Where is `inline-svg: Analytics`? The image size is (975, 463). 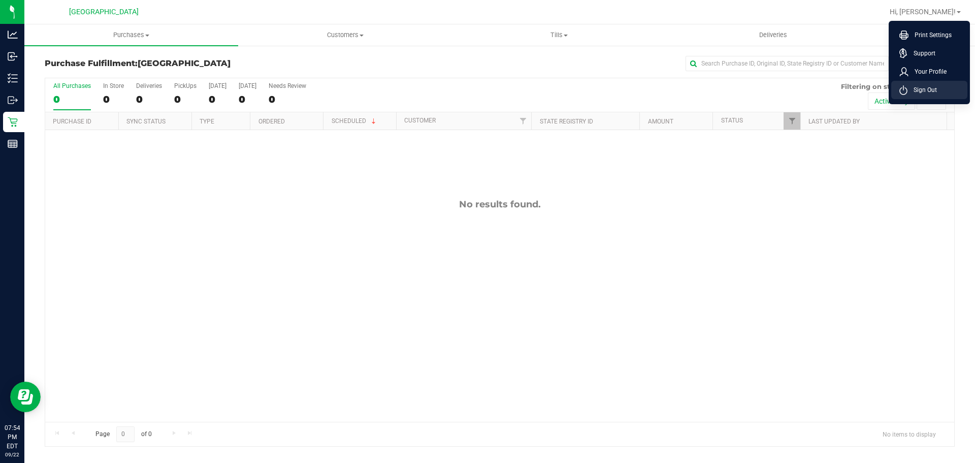
inline-svg: Analytics is located at coordinates (13, 35).